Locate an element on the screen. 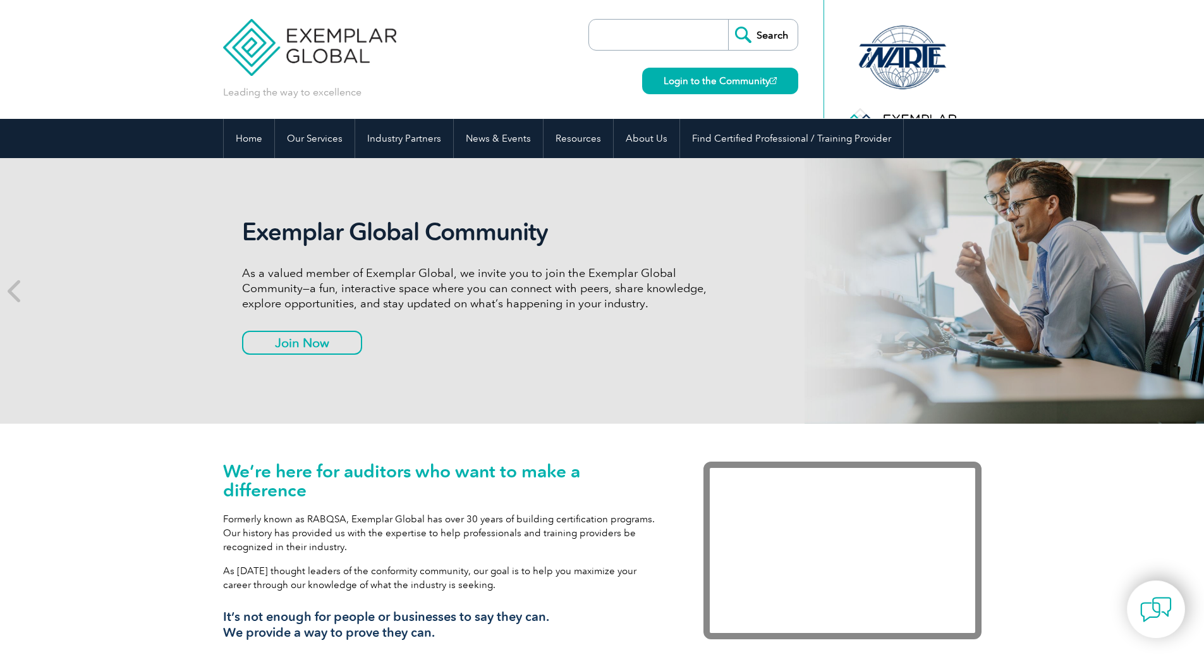 The width and height of the screenshot is (1204, 657). h1: We’re here for auditors who want to make a difference is located at coordinates (444, 480).